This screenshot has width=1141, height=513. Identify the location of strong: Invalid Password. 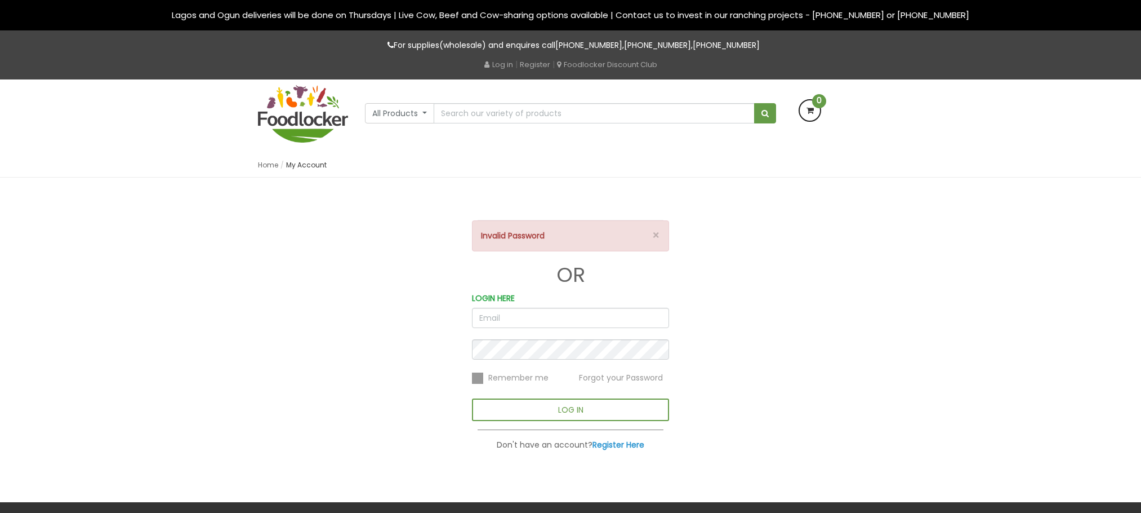
(513, 235).